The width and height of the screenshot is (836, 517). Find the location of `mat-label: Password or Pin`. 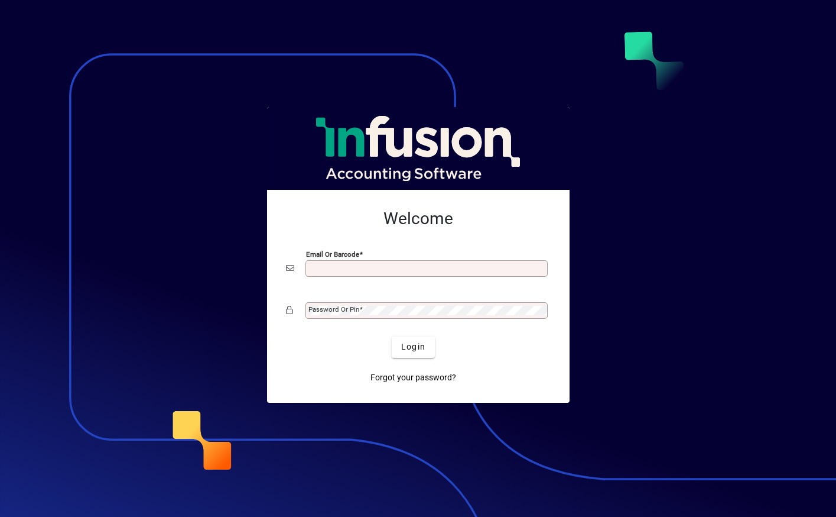

mat-label: Password or Pin is located at coordinates (334, 309).